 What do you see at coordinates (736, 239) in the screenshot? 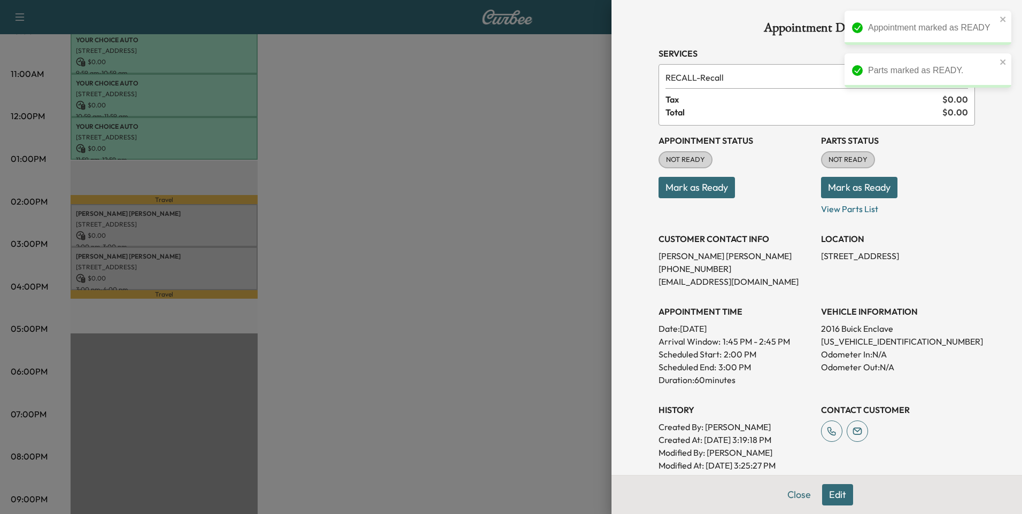
I see `h3: CUSTOMER CONTACT INFO` at bounding box center [736, 239].